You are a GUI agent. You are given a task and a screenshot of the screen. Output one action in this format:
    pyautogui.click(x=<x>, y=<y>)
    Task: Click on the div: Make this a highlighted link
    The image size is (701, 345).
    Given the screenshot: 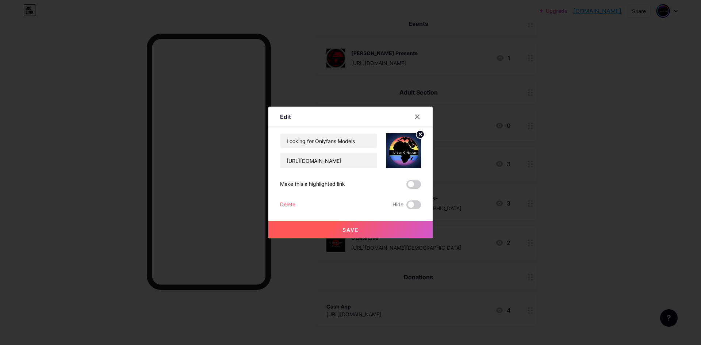 What is the action you would take?
    pyautogui.click(x=312, y=184)
    